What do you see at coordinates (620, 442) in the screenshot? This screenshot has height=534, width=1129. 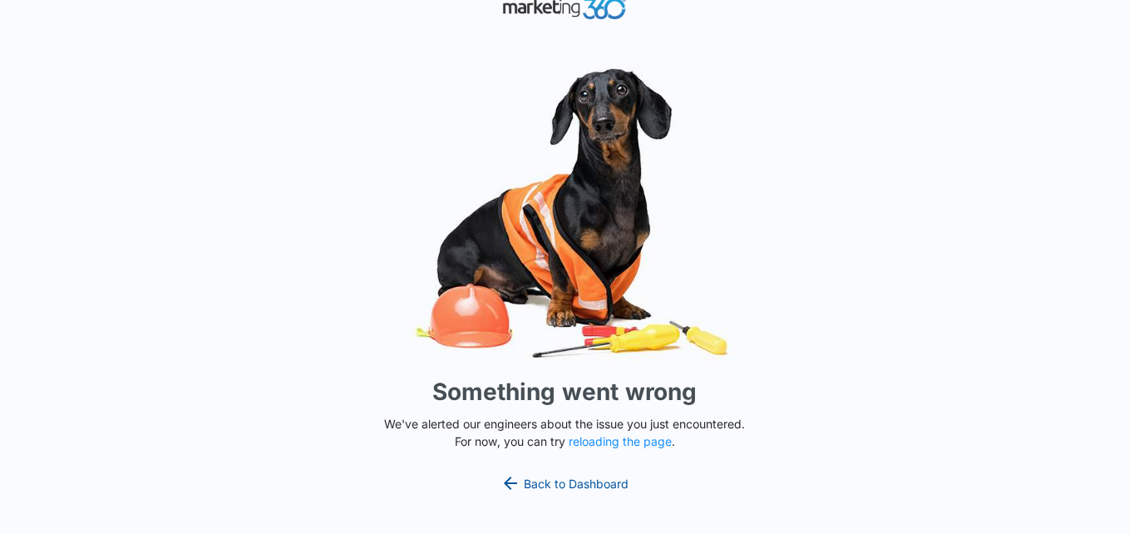 I see `button: reloading the page` at bounding box center [620, 442].